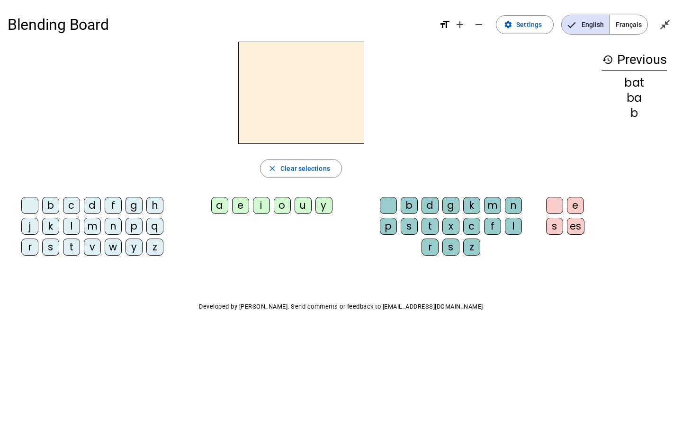  Describe the element at coordinates (607, 60) in the screenshot. I see `mat-icon: history` at that location.